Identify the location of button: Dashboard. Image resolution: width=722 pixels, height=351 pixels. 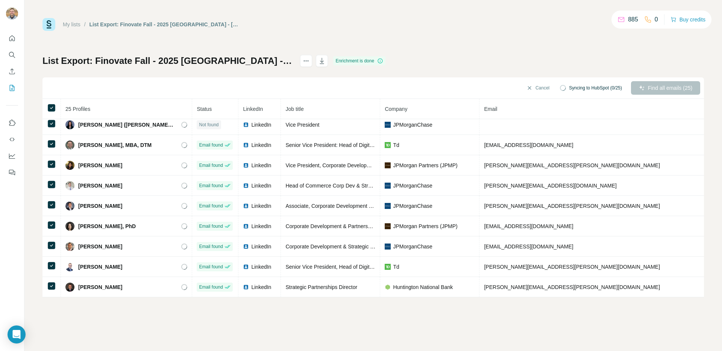
(12, 156).